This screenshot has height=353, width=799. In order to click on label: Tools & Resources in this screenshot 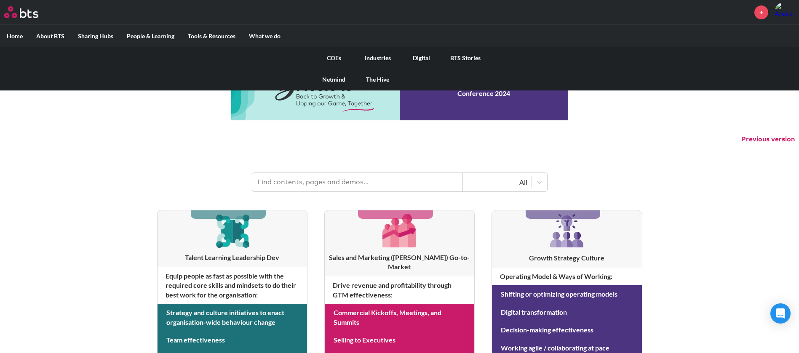, I will do `click(211, 36)`.